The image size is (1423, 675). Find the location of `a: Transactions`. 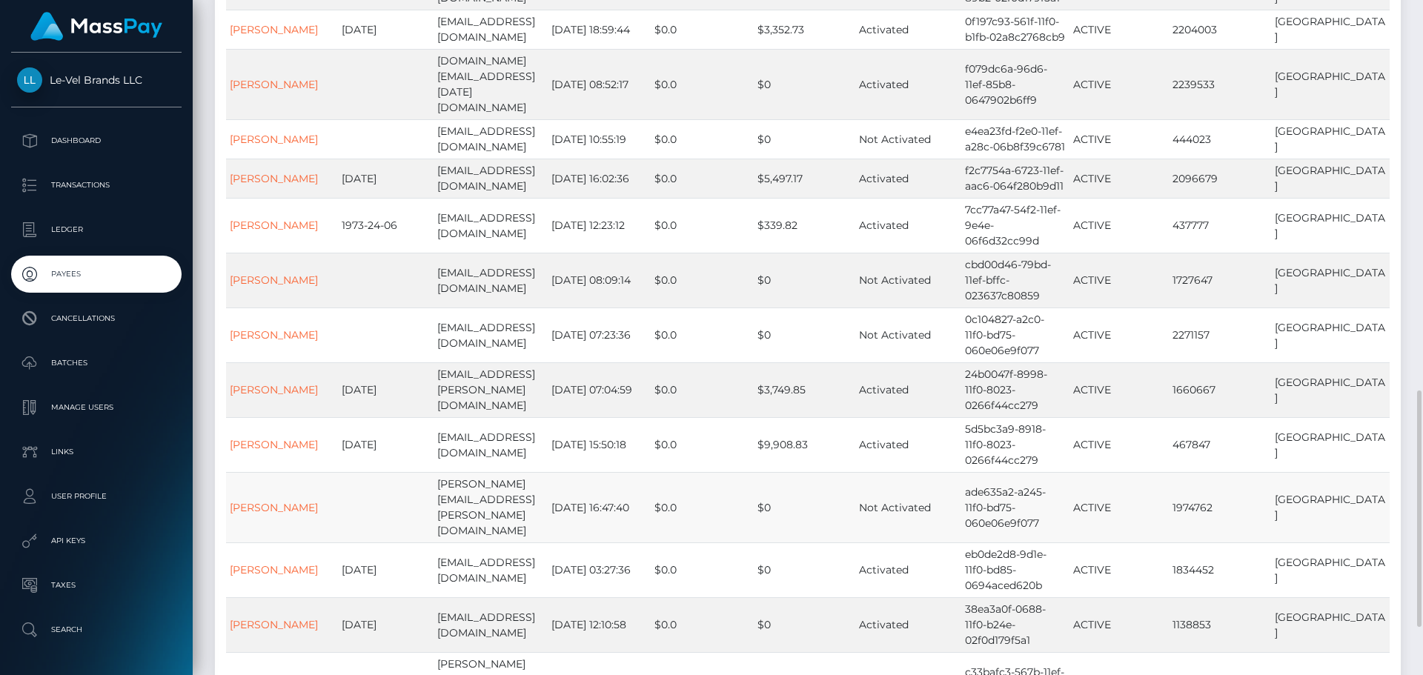

a: Transactions is located at coordinates (96, 185).